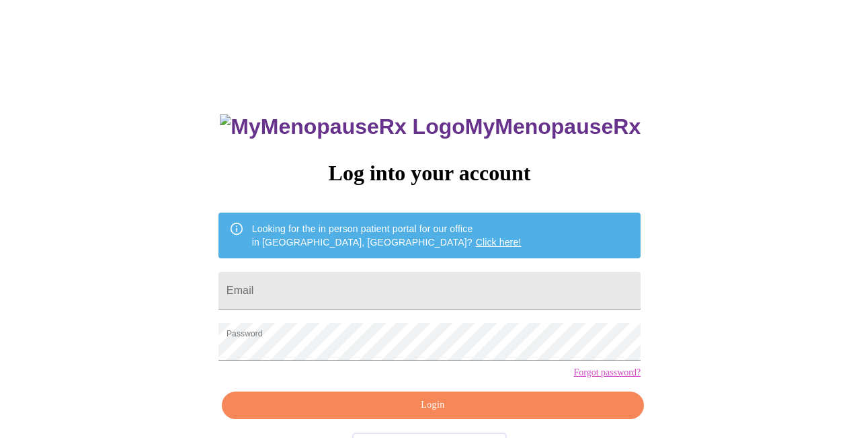 This screenshot has width=859, height=438. What do you see at coordinates (430, 126) in the screenshot?
I see `h3: MyMenopauseRx` at bounding box center [430, 126].